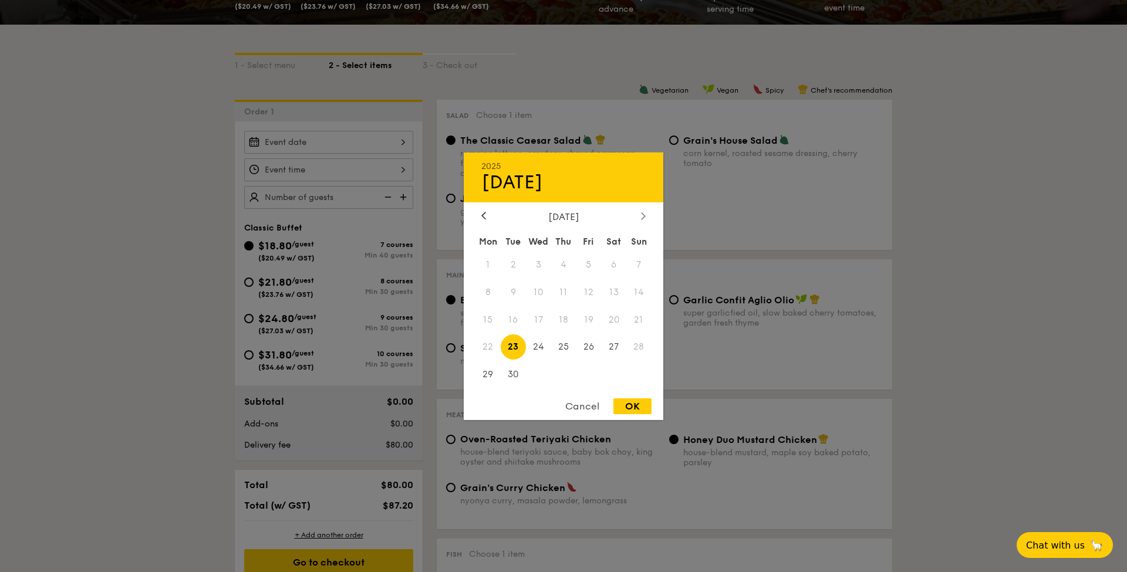 This screenshot has height=572, width=1127. I want to click on button: Chat with us🦙, so click(1065, 545).